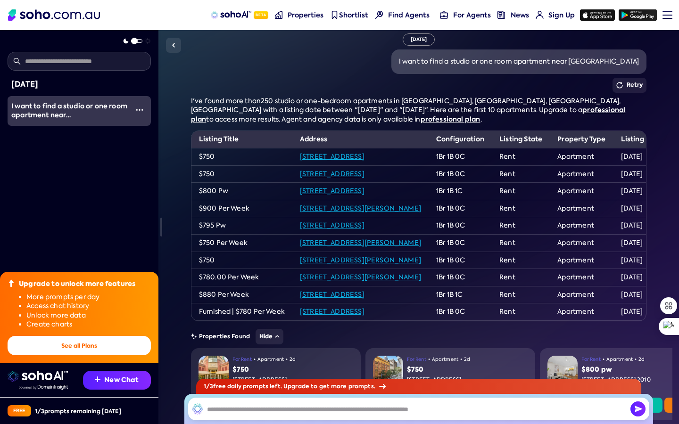 The width and height of the screenshot is (679, 424). What do you see at coordinates (539, 15) in the screenshot?
I see `img: for-agents-nav icon` at bounding box center [539, 15].